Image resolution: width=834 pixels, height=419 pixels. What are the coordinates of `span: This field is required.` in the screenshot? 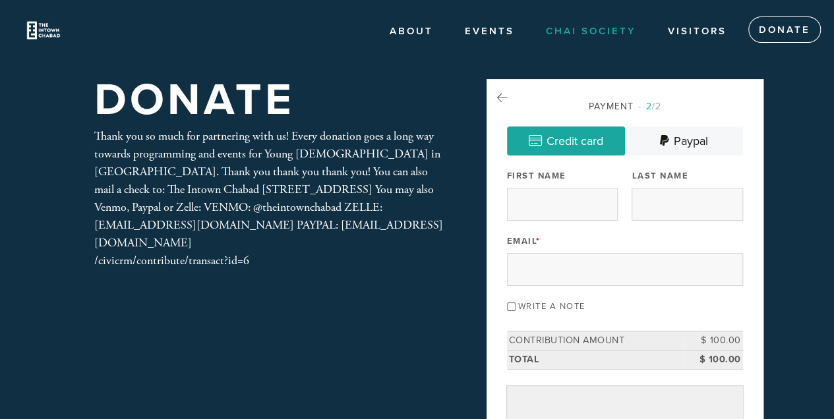 It's located at (538, 241).